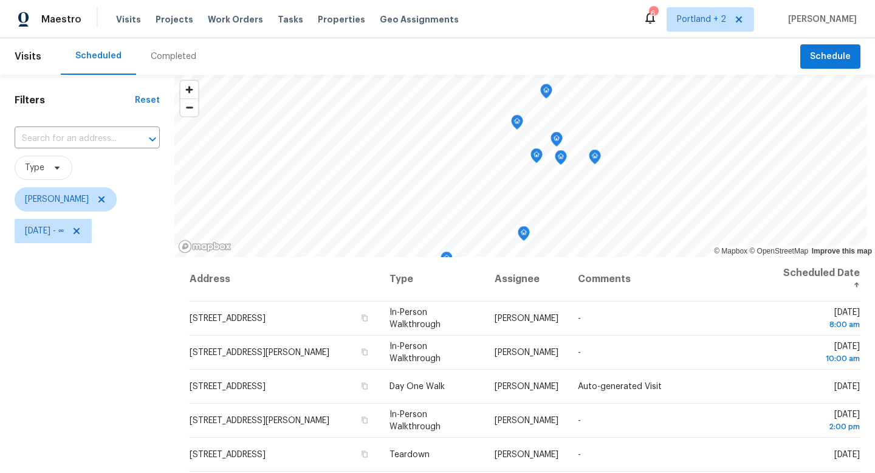 The height and width of the screenshot is (473, 875). I want to click on th: Address, so click(284, 279).